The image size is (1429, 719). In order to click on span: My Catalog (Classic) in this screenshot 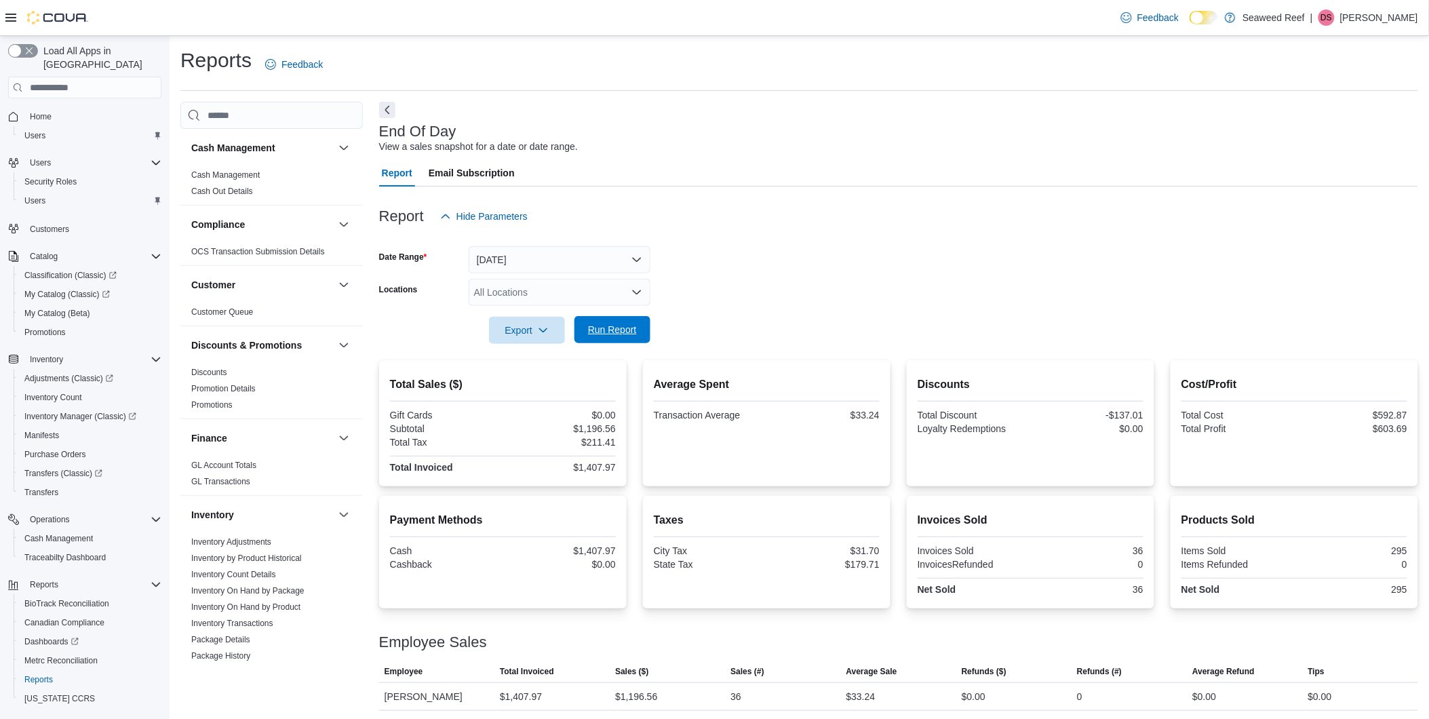, I will do `click(90, 294)`.